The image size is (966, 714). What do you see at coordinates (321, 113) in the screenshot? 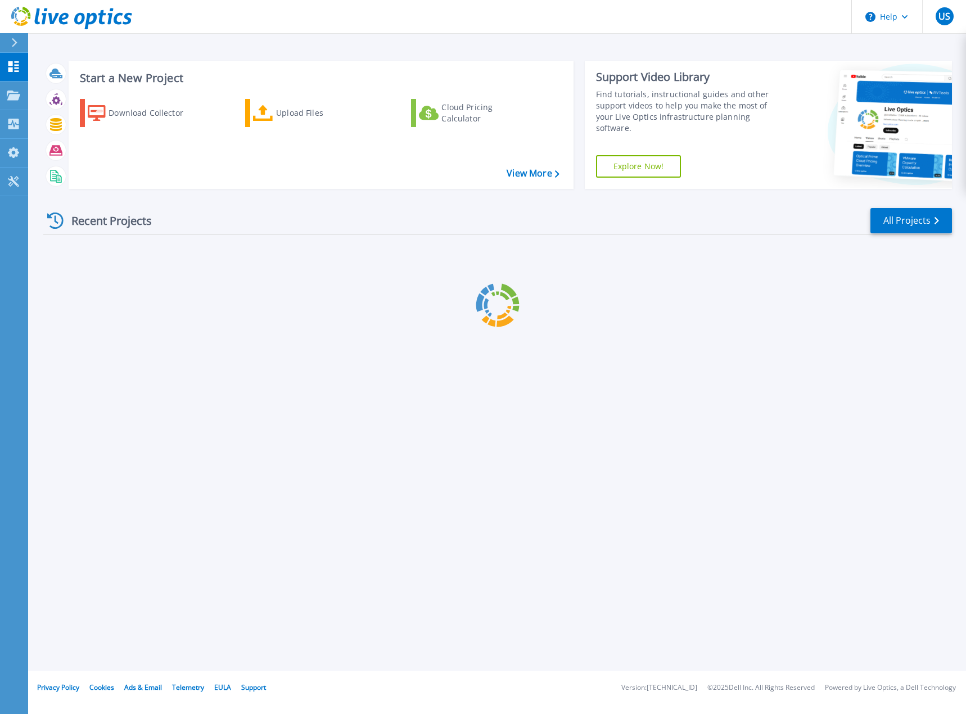
I see `div: Upload Files` at bounding box center [321, 113].